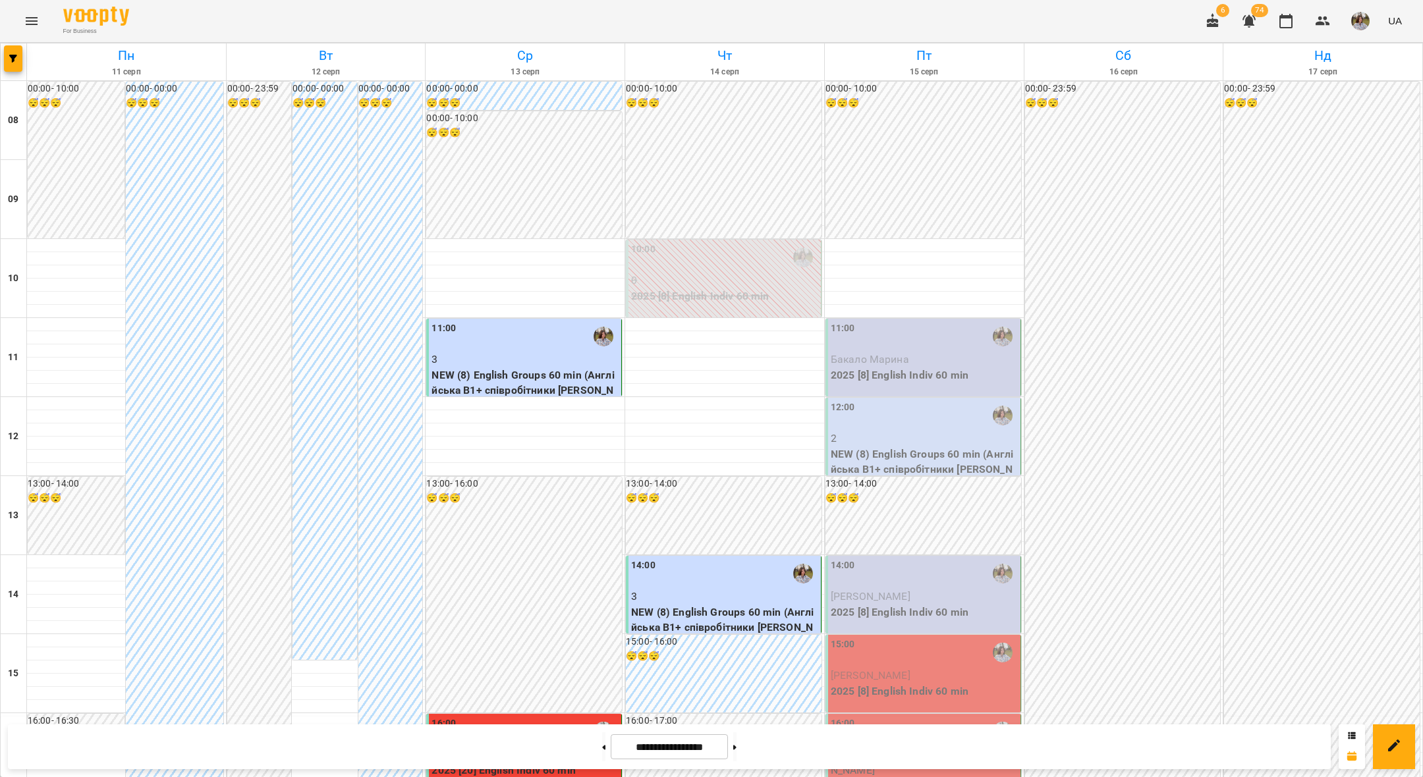  I want to click on p: 2, so click(924, 439).